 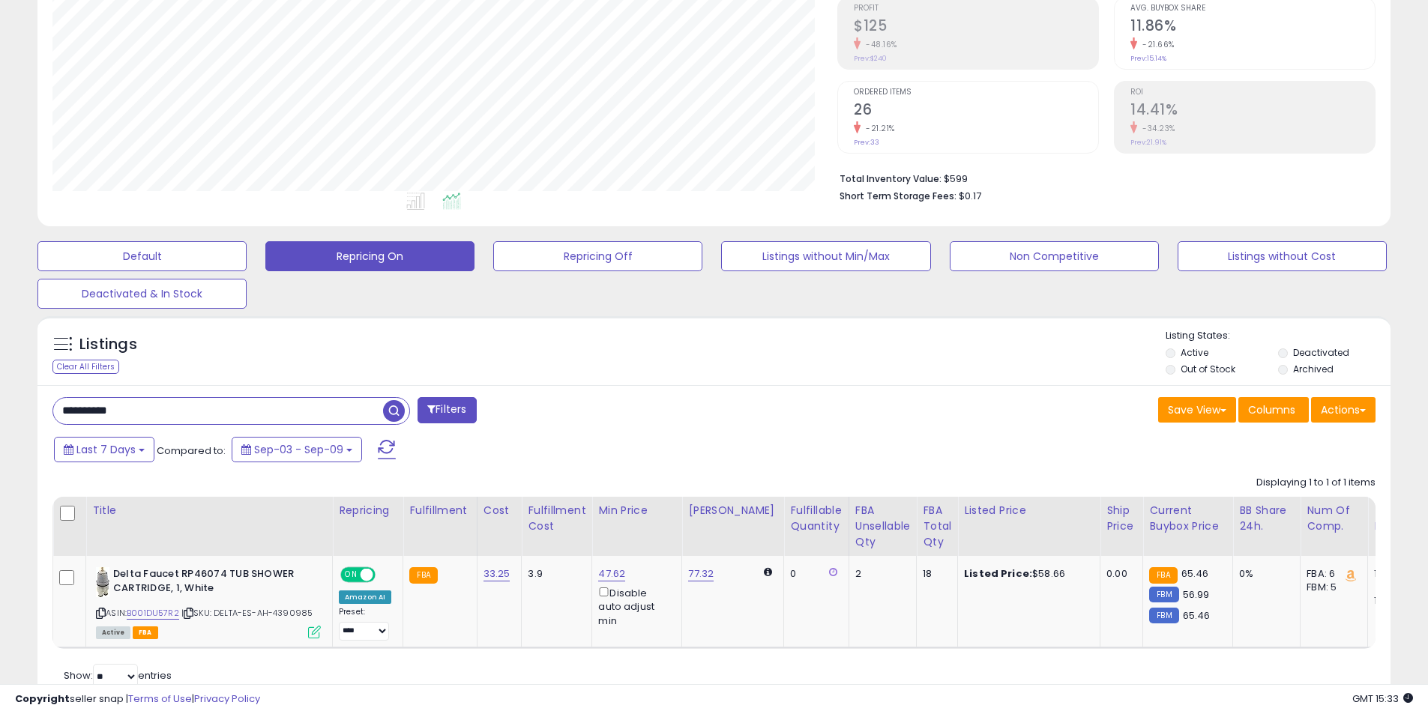 What do you see at coordinates (1194, 352) in the screenshot?
I see `label: Active` at bounding box center [1194, 352].